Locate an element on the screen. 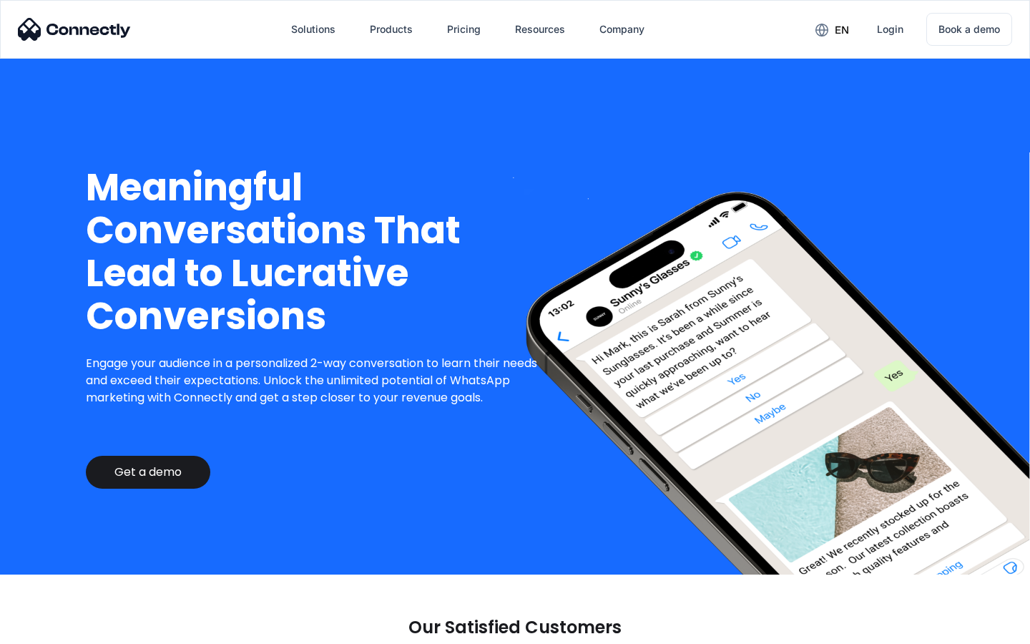 This screenshot has width=1030, height=644. div: Pricing is located at coordinates (463, 29).